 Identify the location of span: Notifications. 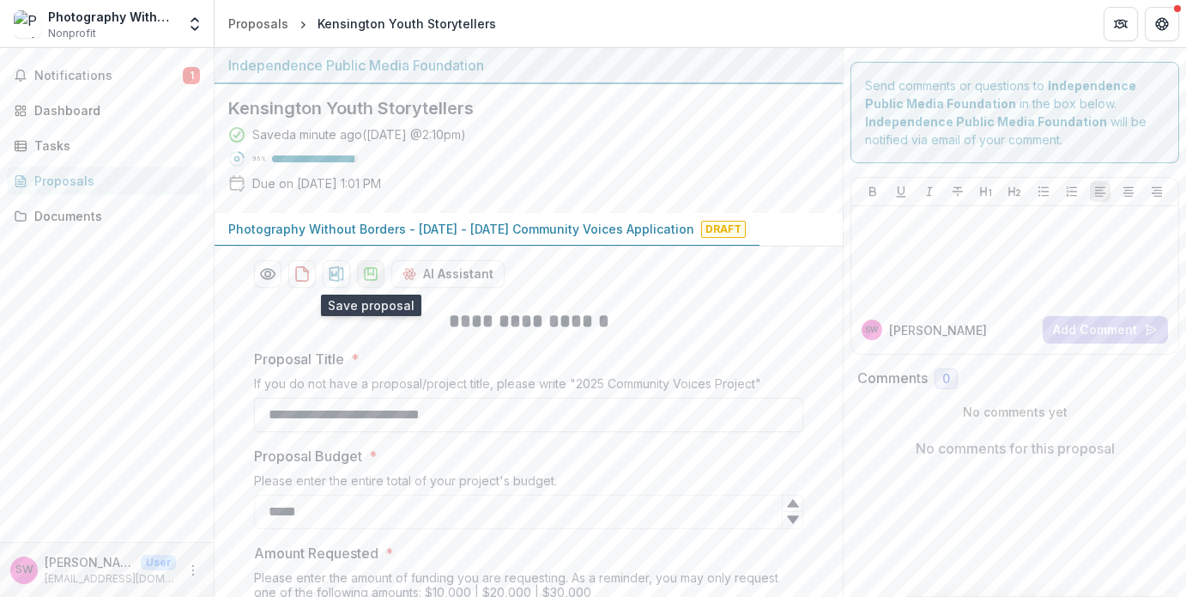
(108, 76).